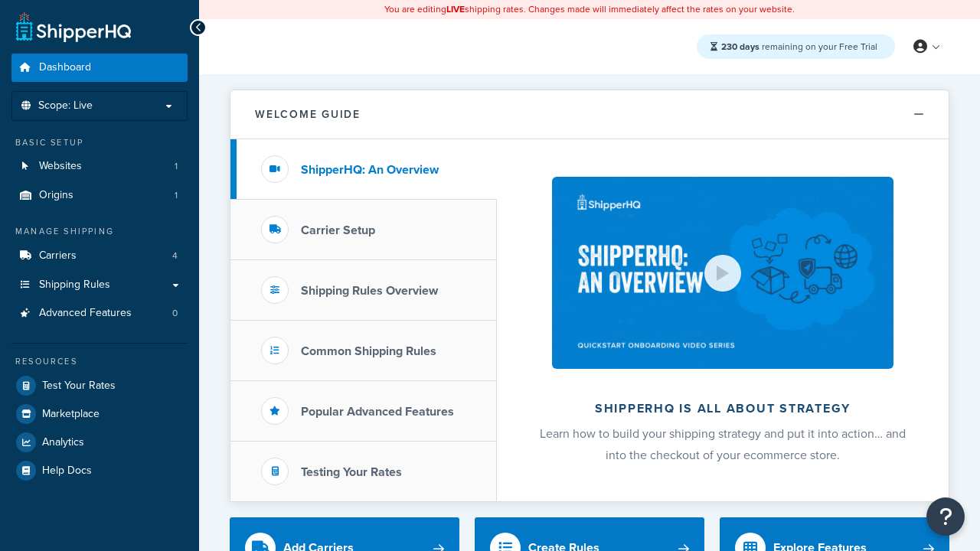 The width and height of the screenshot is (980, 551). What do you see at coordinates (70, 414) in the screenshot?
I see `span: Marketplace` at bounding box center [70, 414].